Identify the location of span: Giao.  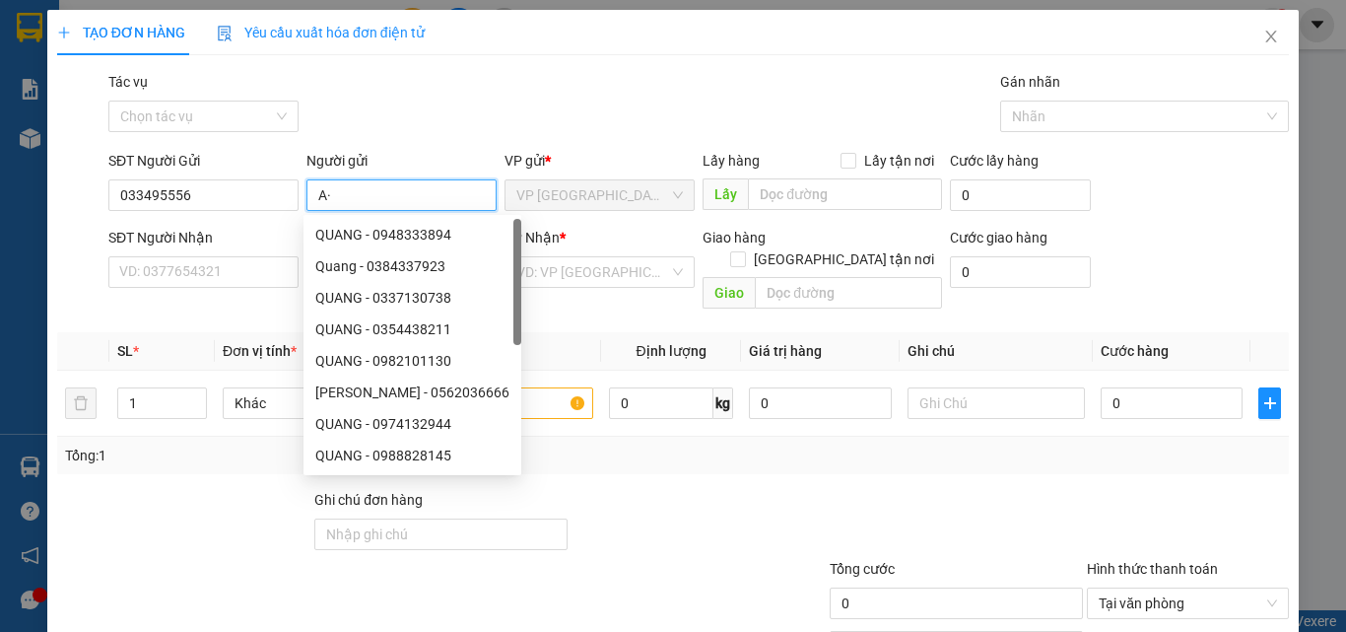
(728, 293).